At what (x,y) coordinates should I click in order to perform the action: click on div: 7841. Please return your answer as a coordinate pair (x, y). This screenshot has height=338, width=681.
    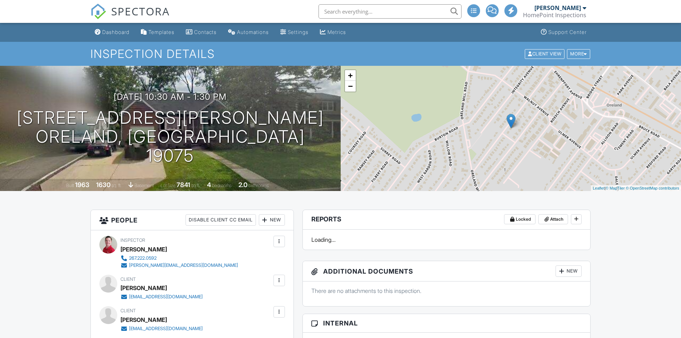
    Looking at the image, I should click on (183, 184).